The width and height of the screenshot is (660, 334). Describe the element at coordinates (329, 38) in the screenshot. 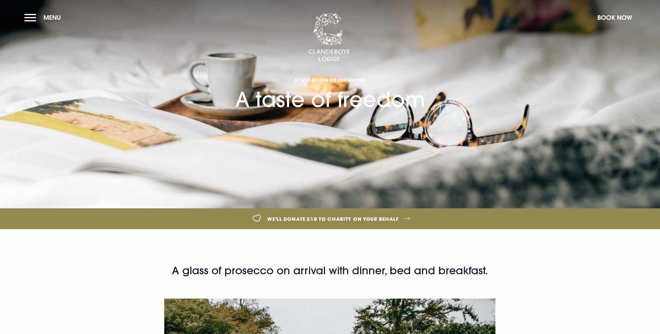

I see `img: Clandeboye Lodge` at that location.